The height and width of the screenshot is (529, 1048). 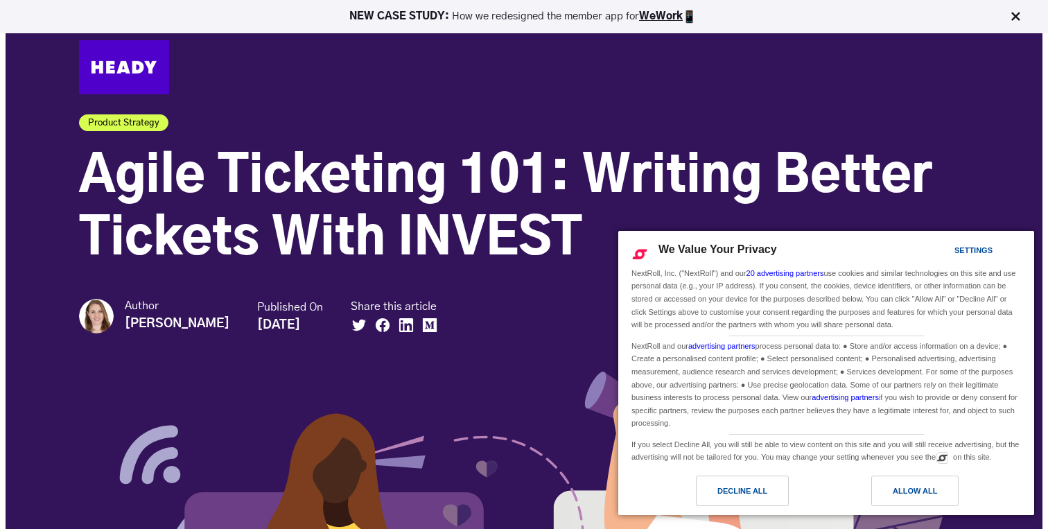 I want to click on small: Author, so click(x=177, y=306).